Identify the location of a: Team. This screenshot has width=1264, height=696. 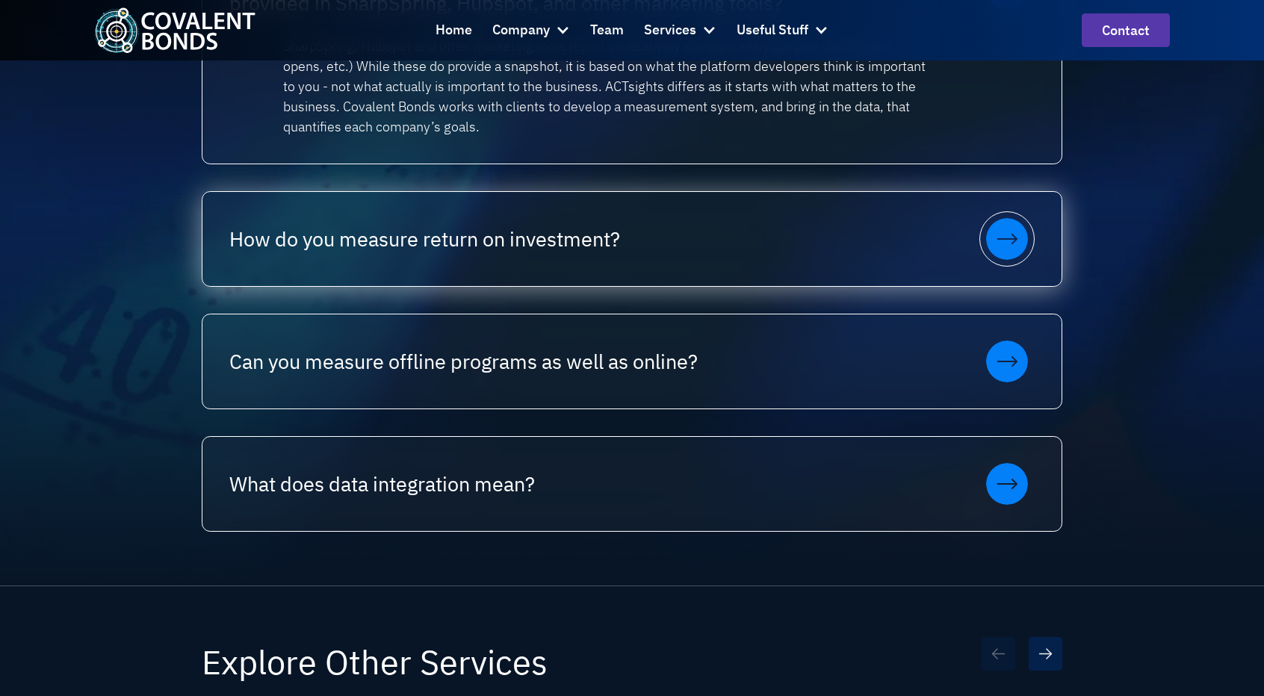
(607, 31).